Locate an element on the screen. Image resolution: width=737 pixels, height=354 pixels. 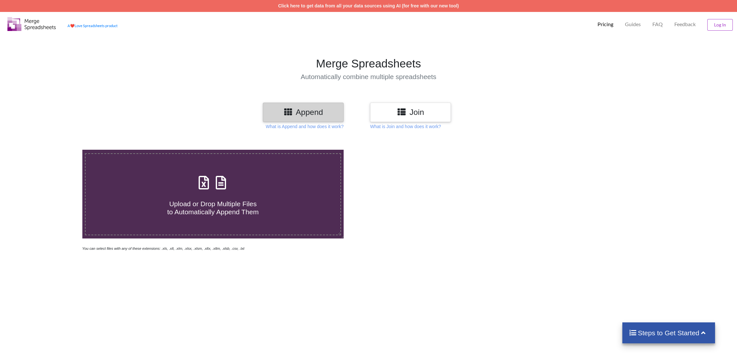
p: FAQ is located at coordinates (658, 24).